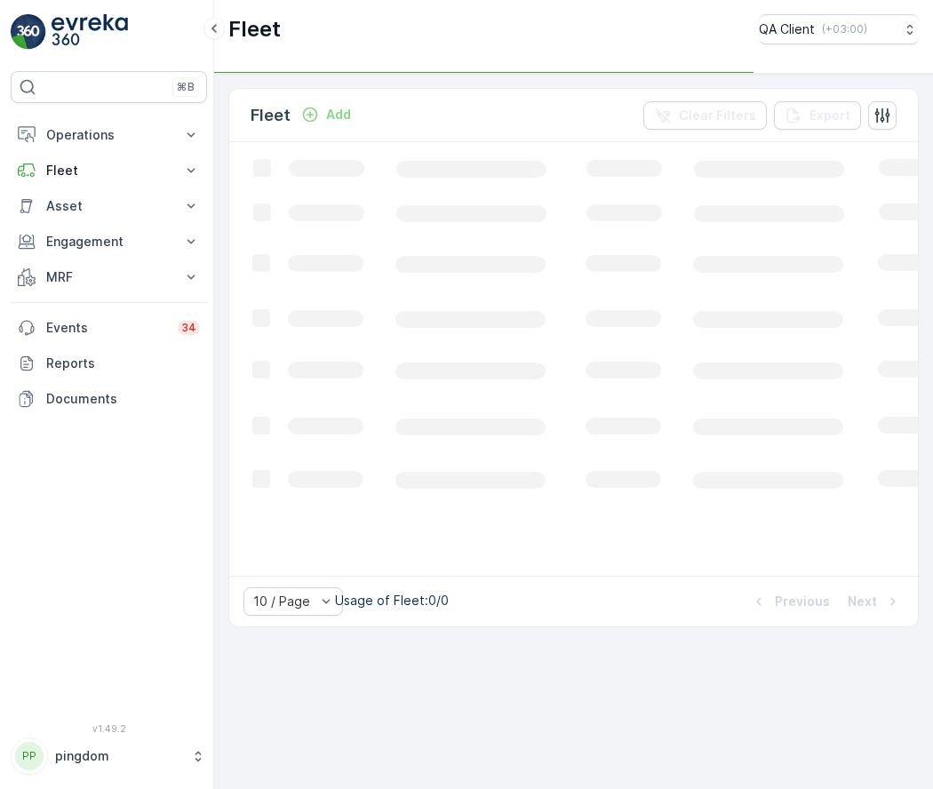 The height and width of the screenshot is (789, 933). What do you see at coordinates (817, 115) in the screenshot?
I see `button: Export` at bounding box center [817, 115].